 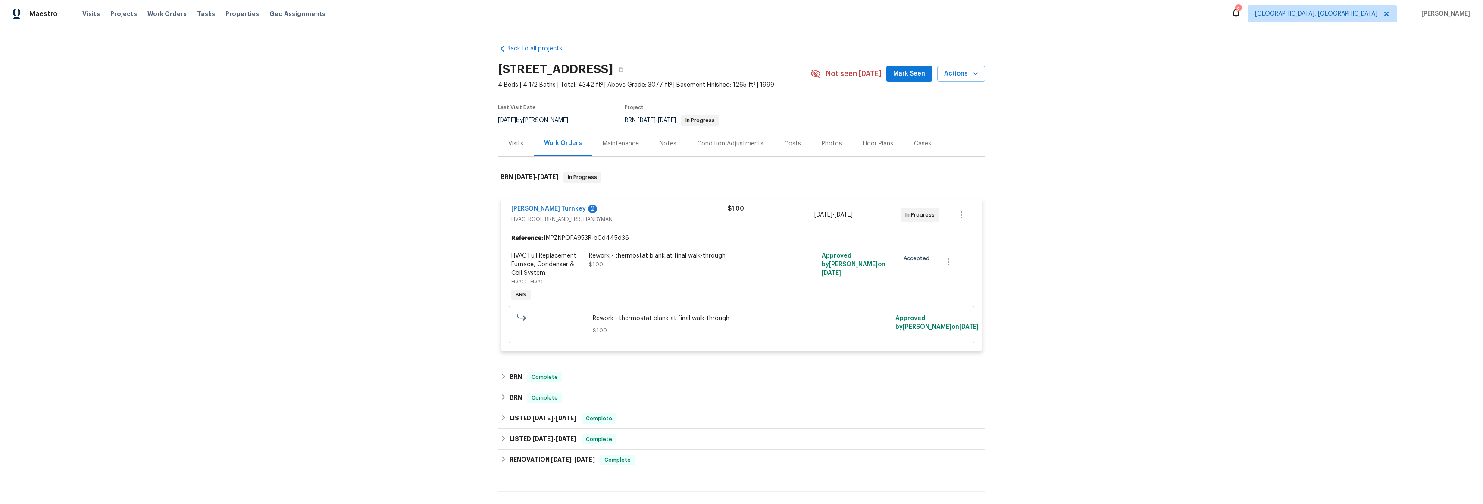 What do you see at coordinates (621, 69) in the screenshot?
I see `button: Copy Address` at bounding box center [621, 69].